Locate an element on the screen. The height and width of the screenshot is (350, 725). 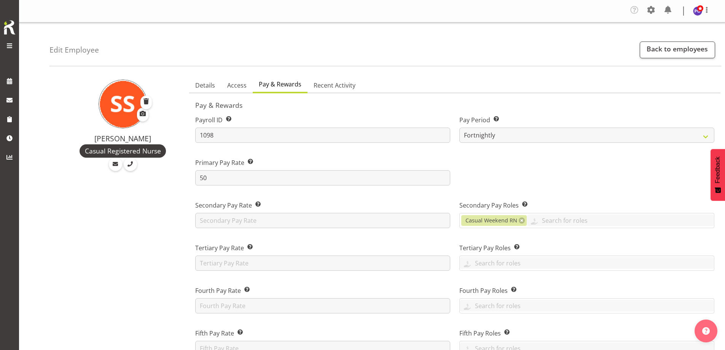
label: Fifth Pay Rate is located at coordinates (323, 333).